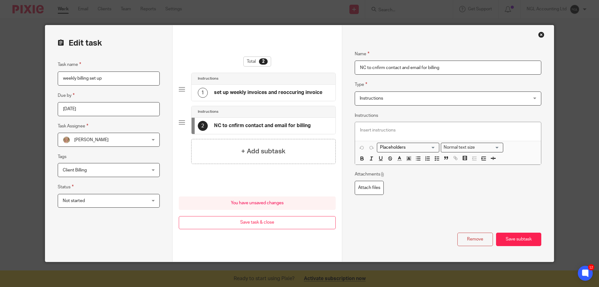 This screenshot has height=287, width=599. I want to click on h4: + Add subtask, so click(263, 151).